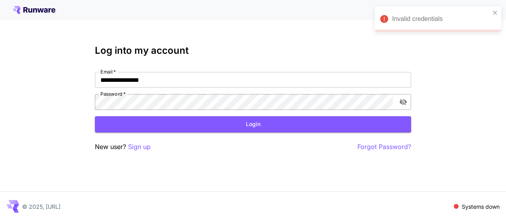 This screenshot has width=506, height=221. I want to click on button: close, so click(495, 13).